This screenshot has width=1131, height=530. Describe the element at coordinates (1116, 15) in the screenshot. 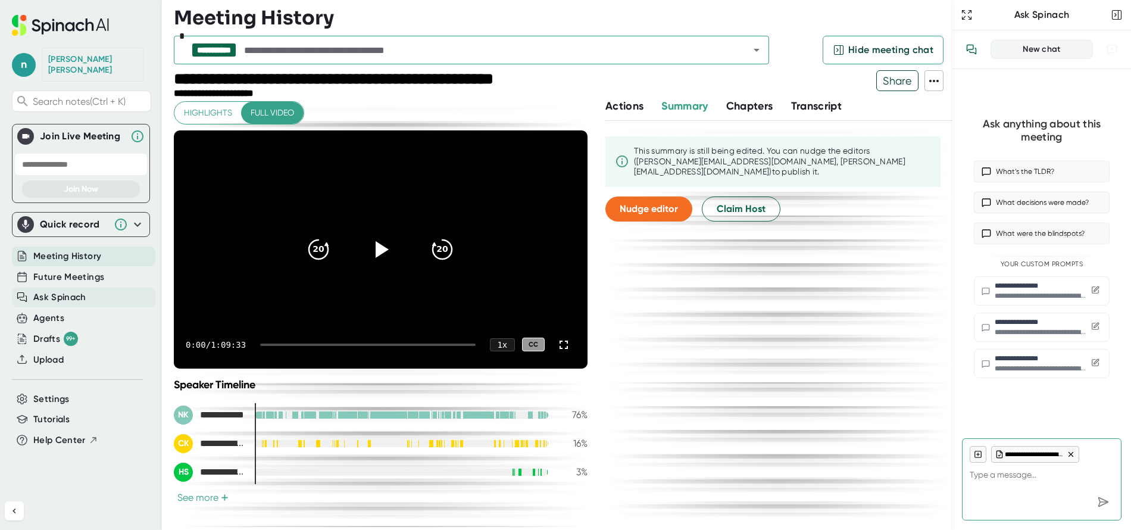

I see `button: Close conversation sidebar` at that location.